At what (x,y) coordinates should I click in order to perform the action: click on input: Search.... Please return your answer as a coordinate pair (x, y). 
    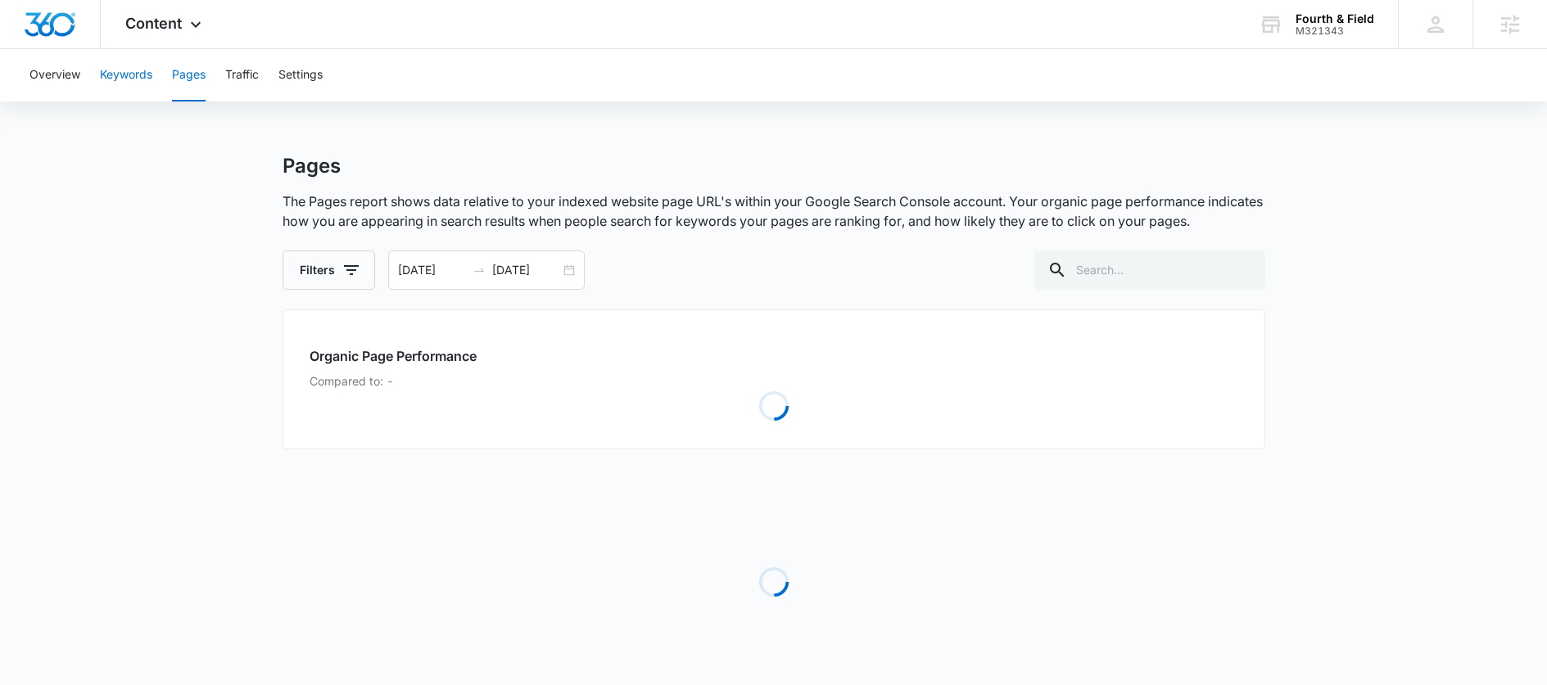
    Looking at the image, I should click on (1150, 270).